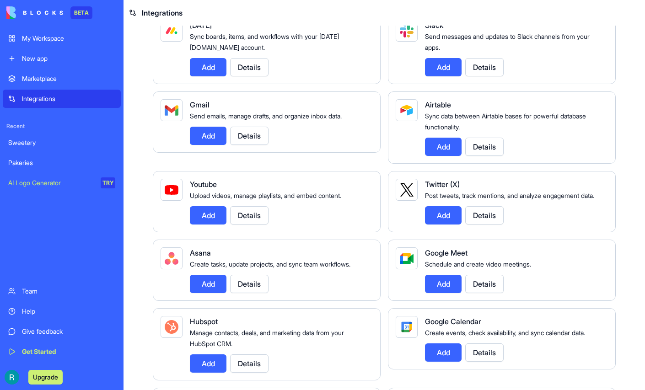 This screenshot has height=390, width=645. I want to click on div: Pakeries, so click(62, 163).